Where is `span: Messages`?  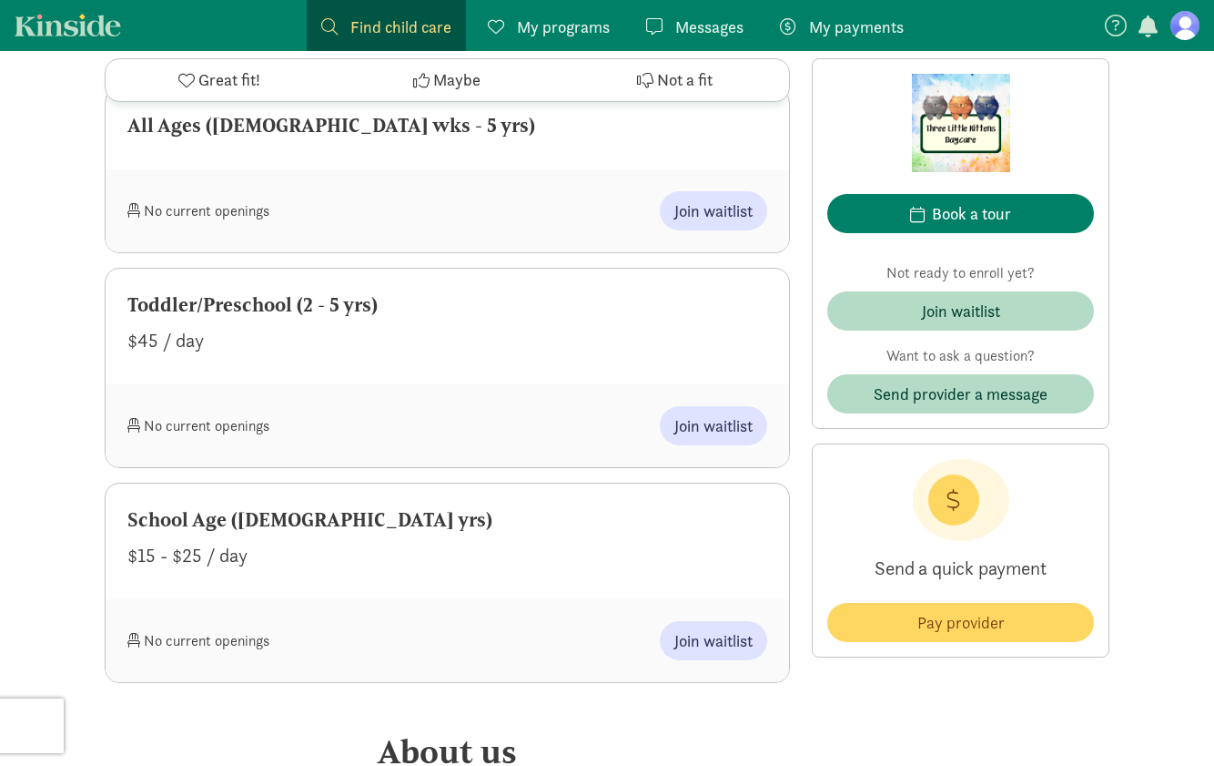
span: Messages is located at coordinates (709, 26).